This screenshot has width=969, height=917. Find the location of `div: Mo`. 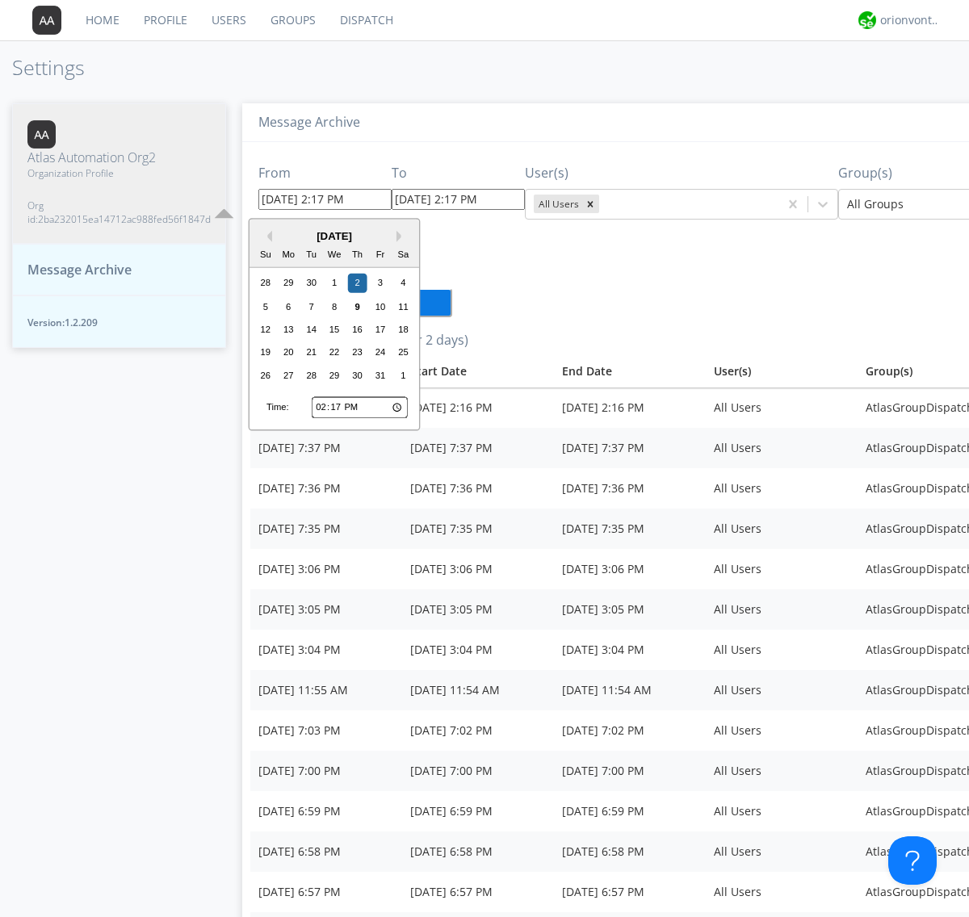

div: Mo is located at coordinates (288, 255).